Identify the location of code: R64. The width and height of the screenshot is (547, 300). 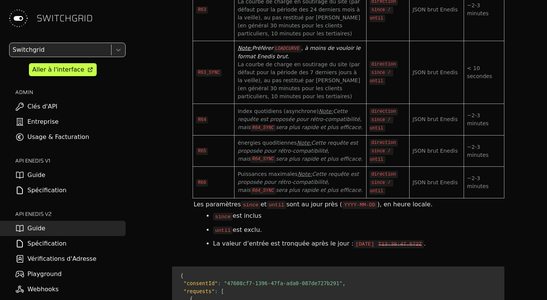
(202, 120).